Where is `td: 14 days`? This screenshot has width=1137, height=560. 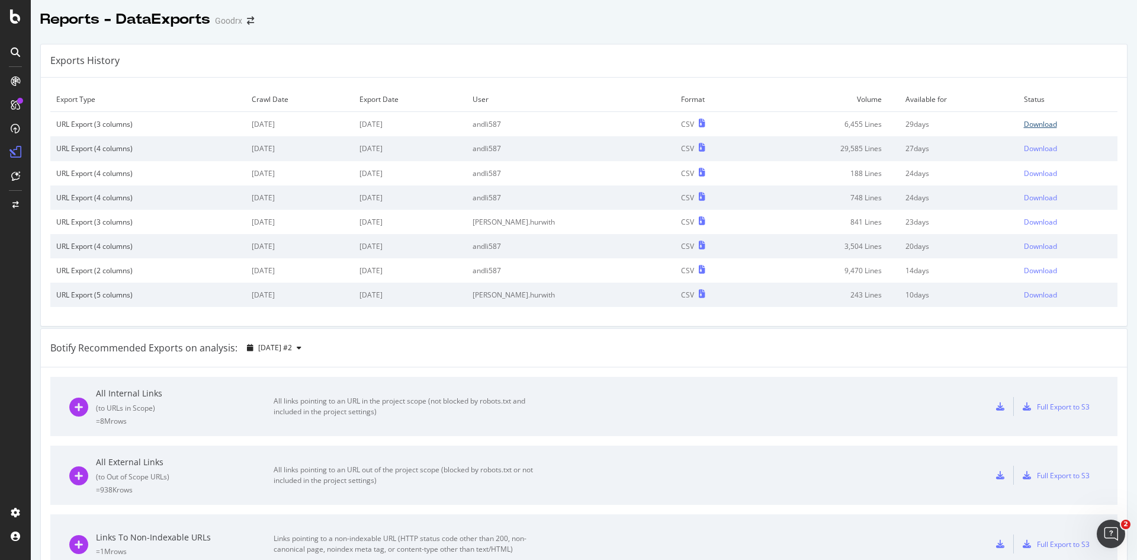
td: 14 days is located at coordinates (958, 270).